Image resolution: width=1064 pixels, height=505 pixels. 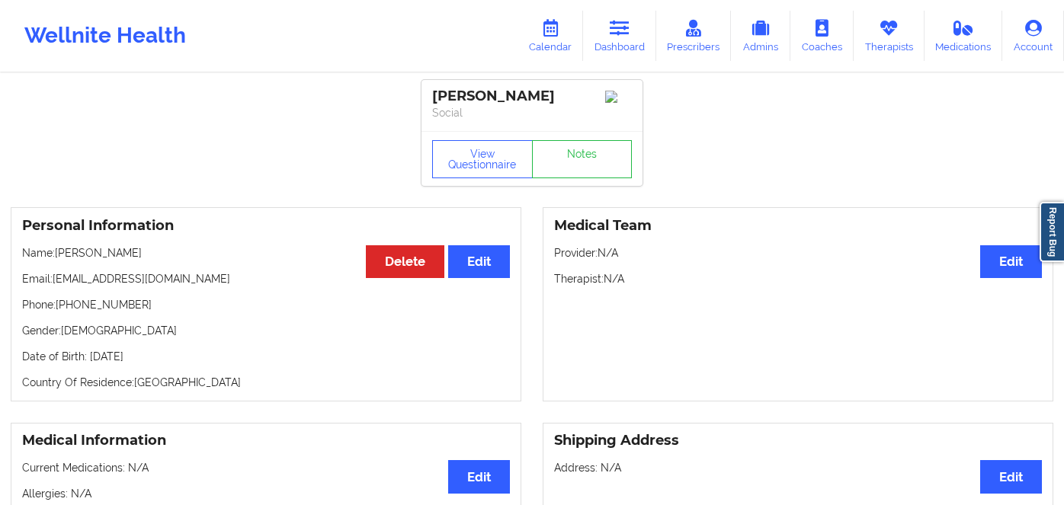 I want to click on a: Calendar, so click(x=550, y=36).